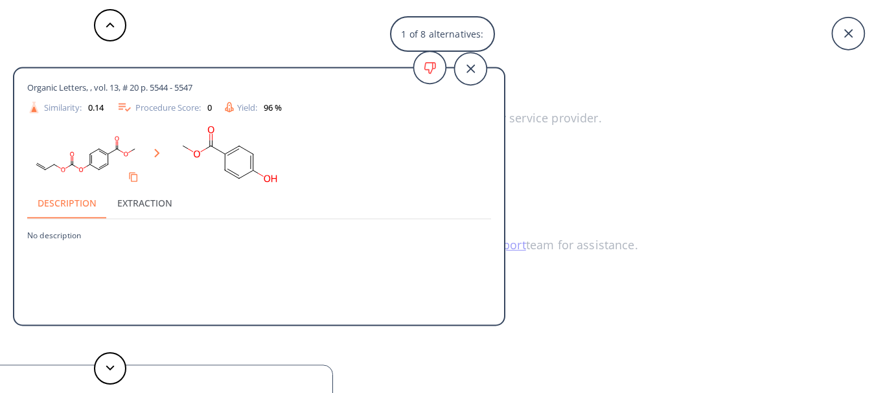 Image resolution: width=885 pixels, height=393 pixels. Describe the element at coordinates (110, 87) in the screenshot. I see `span: Organic Letters, , vol. 13, # 20 p. 5544 - 5547` at that location.